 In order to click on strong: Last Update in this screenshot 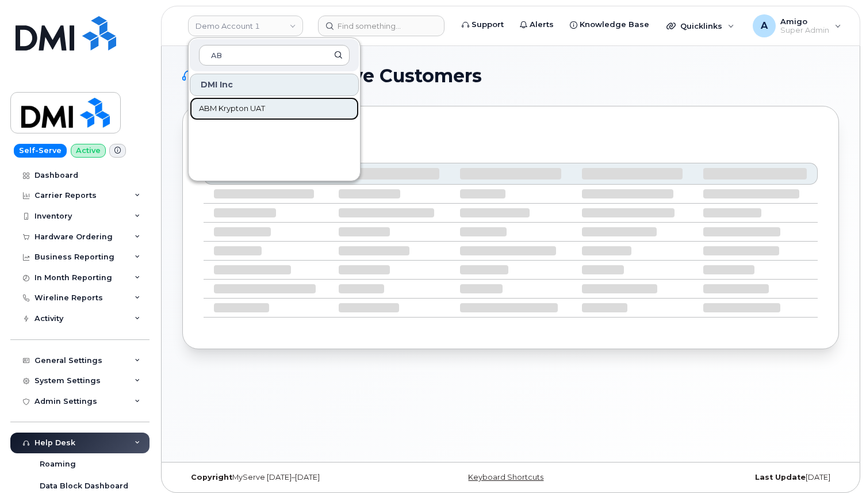, I will do `click(780, 477)`.